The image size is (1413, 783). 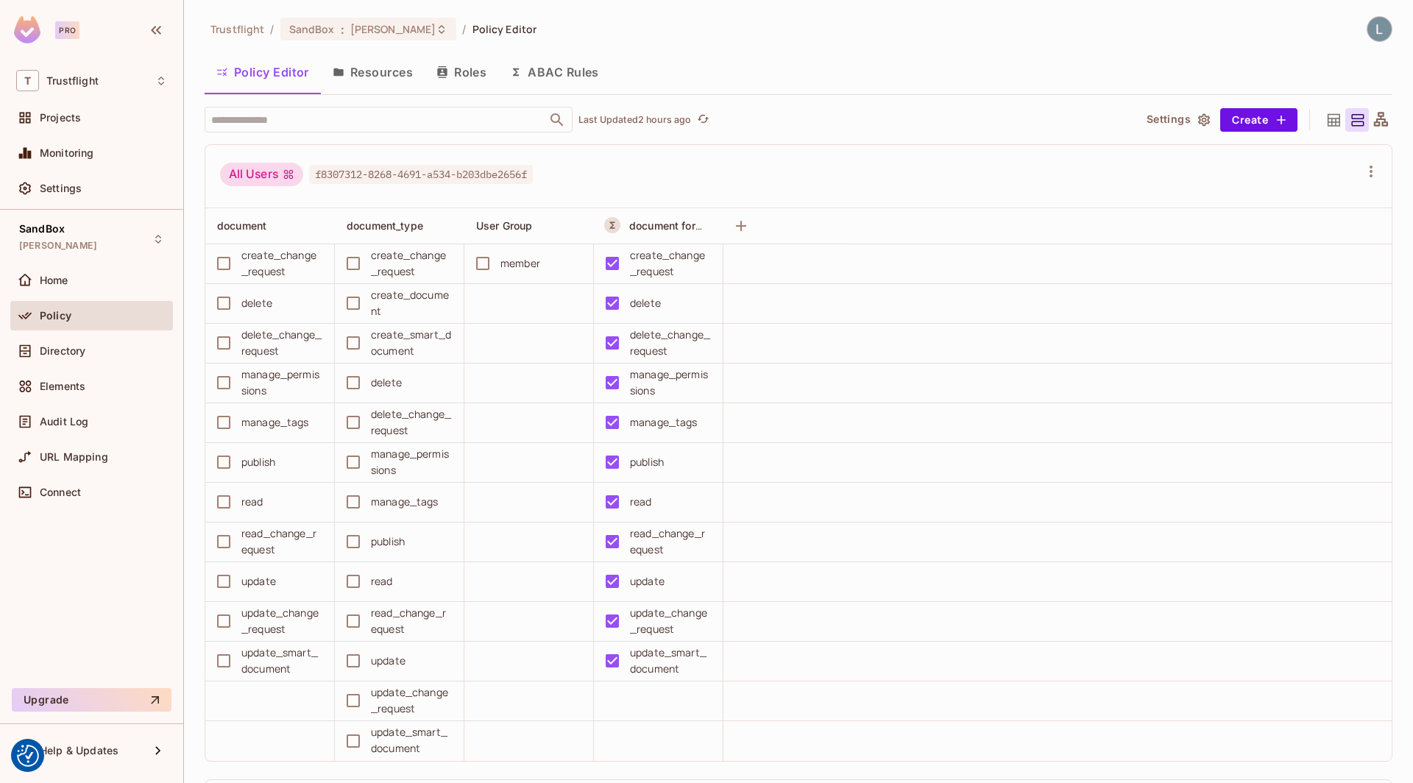 What do you see at coordinates (634, 120) in the screenshot?
I see `p: Last Updated 2 hours ago` at bounding box center [634, 120].